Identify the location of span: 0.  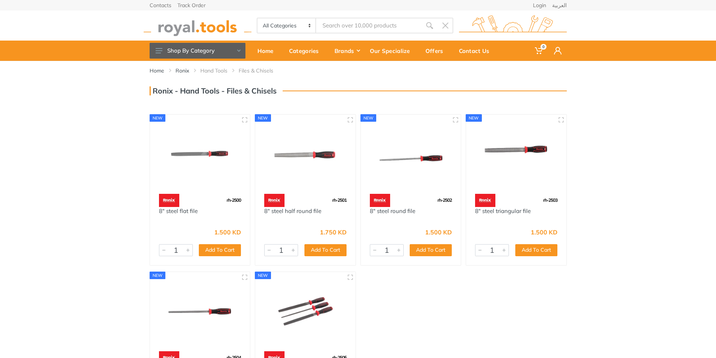
(544, 47).